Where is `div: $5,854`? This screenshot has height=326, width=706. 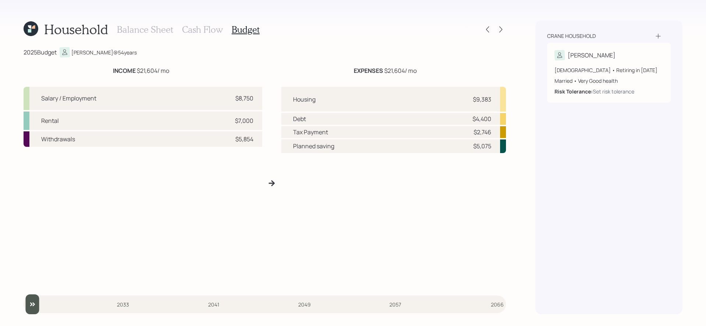
div: $5,854 is located at coordinates (244, 139).